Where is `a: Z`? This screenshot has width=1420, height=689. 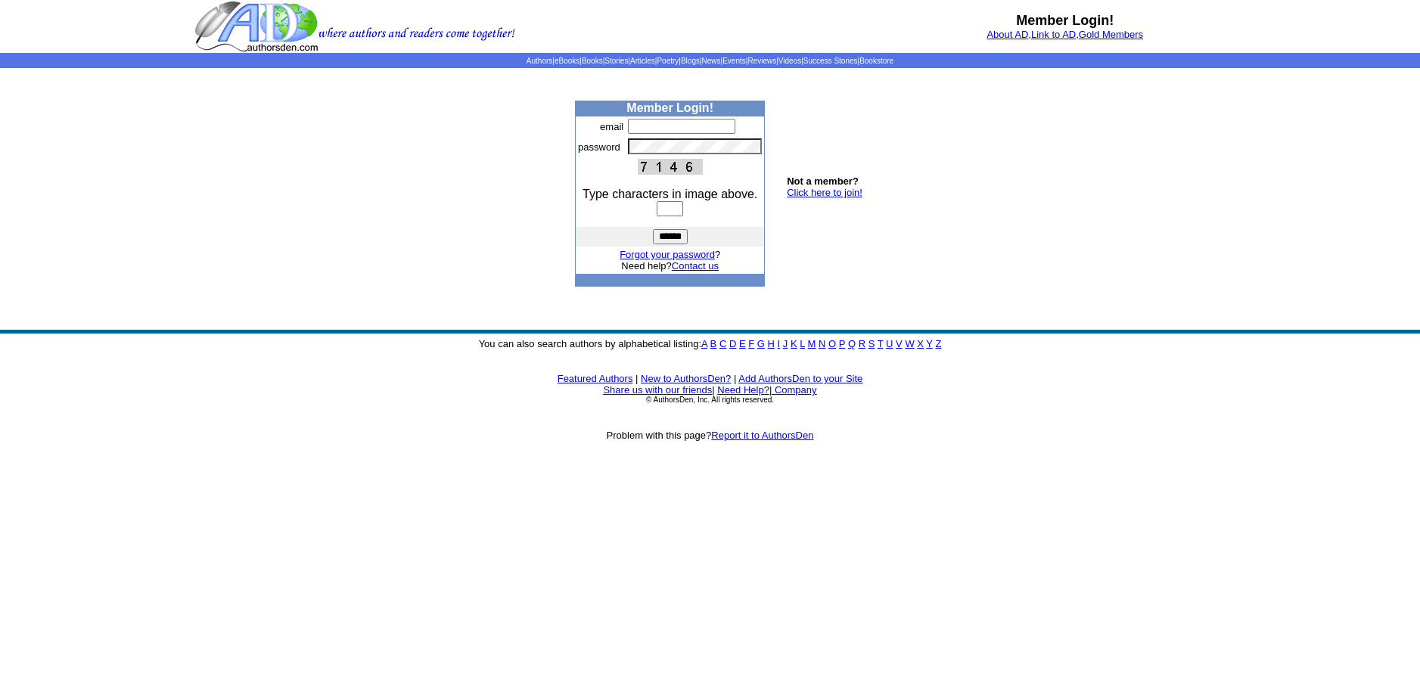
a: Z is located at coordinates (938, 343).